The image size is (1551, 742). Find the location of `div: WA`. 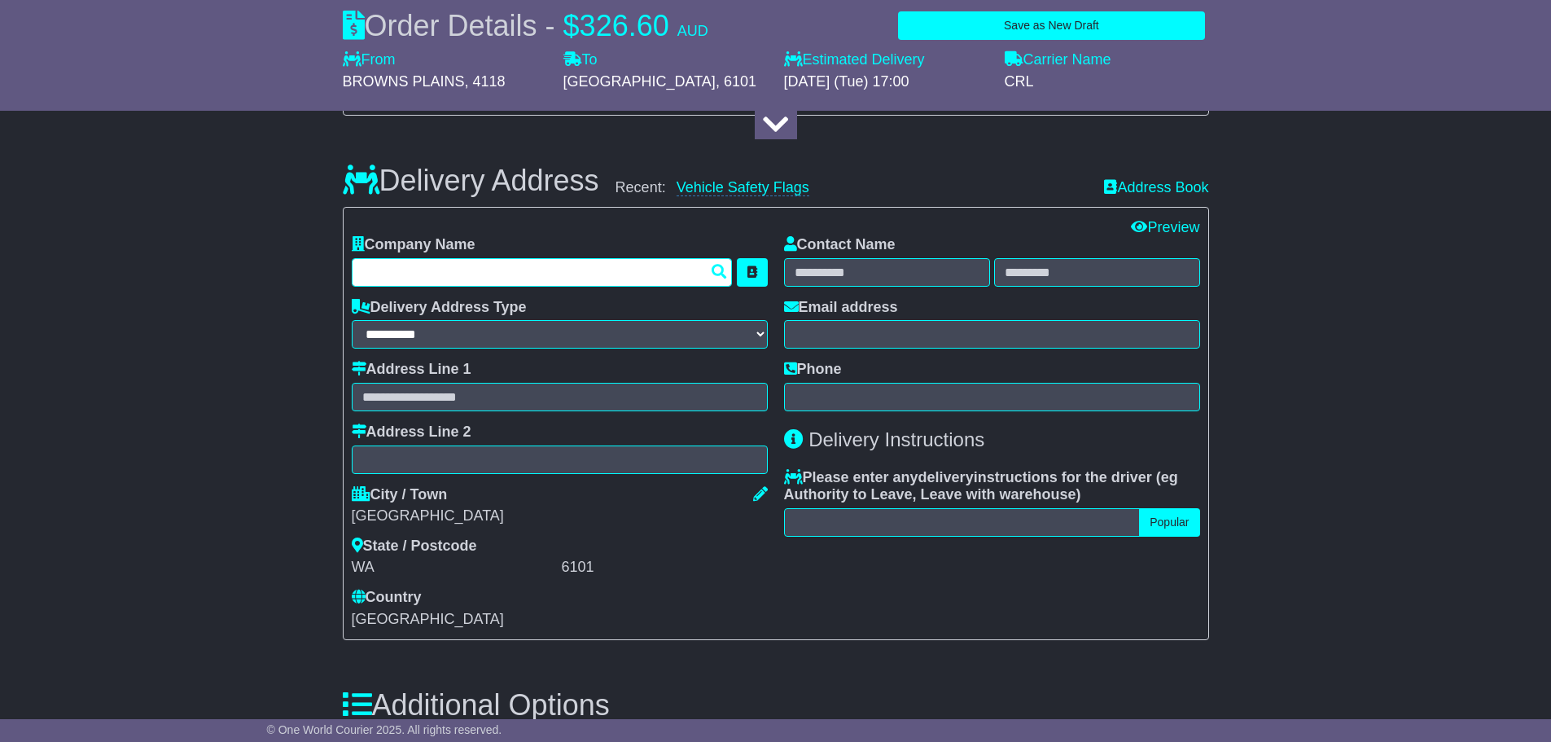

div: WA is located at coordinates (454, 568).